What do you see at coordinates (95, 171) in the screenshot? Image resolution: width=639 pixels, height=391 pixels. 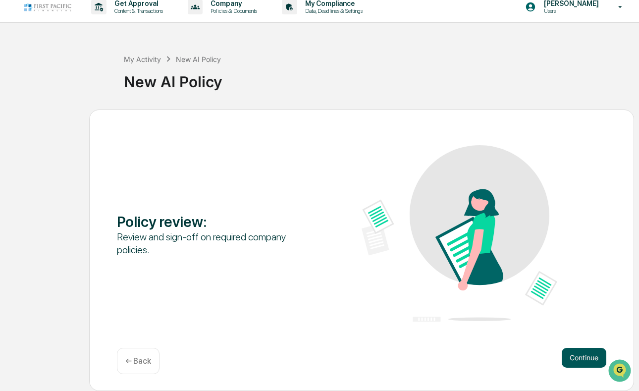 I see `a: Powered byPylon` at bounding box center [95, 171].